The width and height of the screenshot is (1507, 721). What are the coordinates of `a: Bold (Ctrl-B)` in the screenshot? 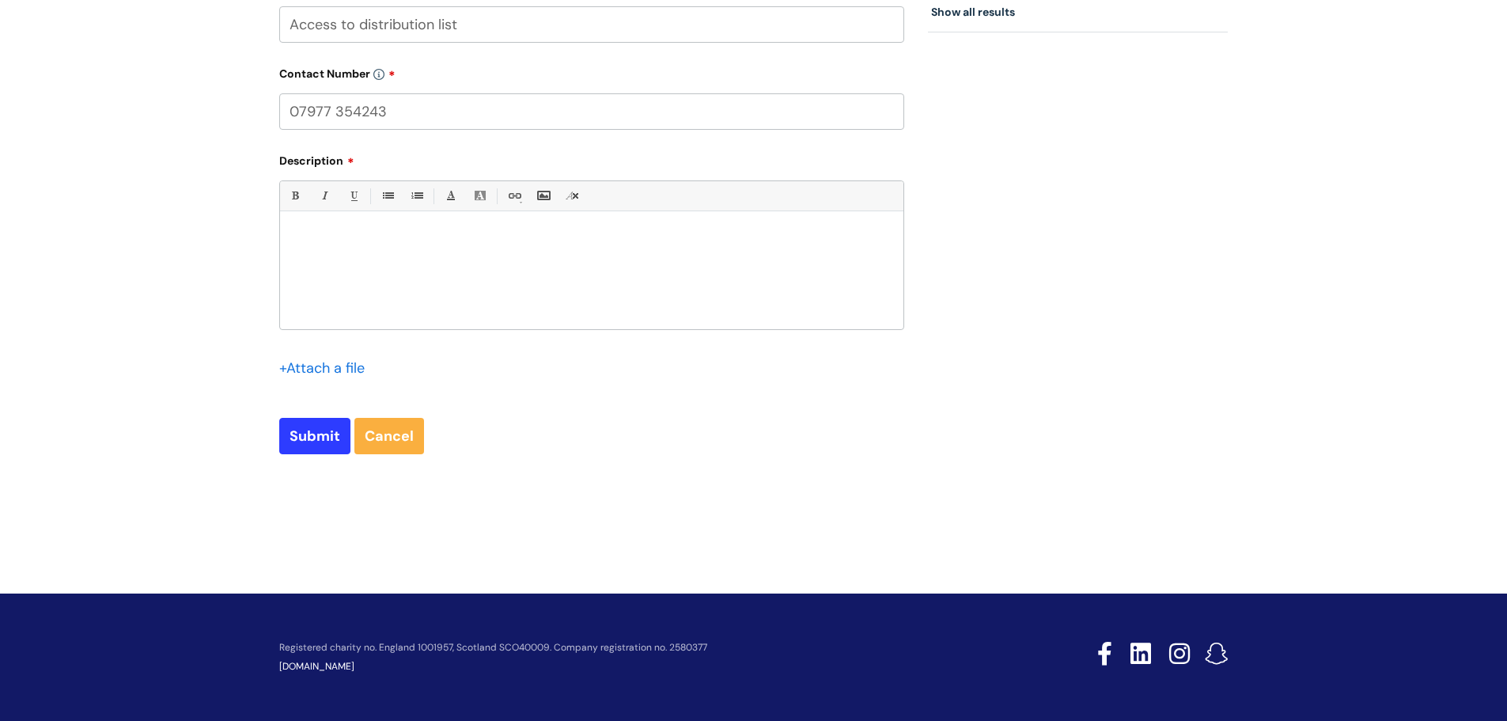 It's located at (294, 195).